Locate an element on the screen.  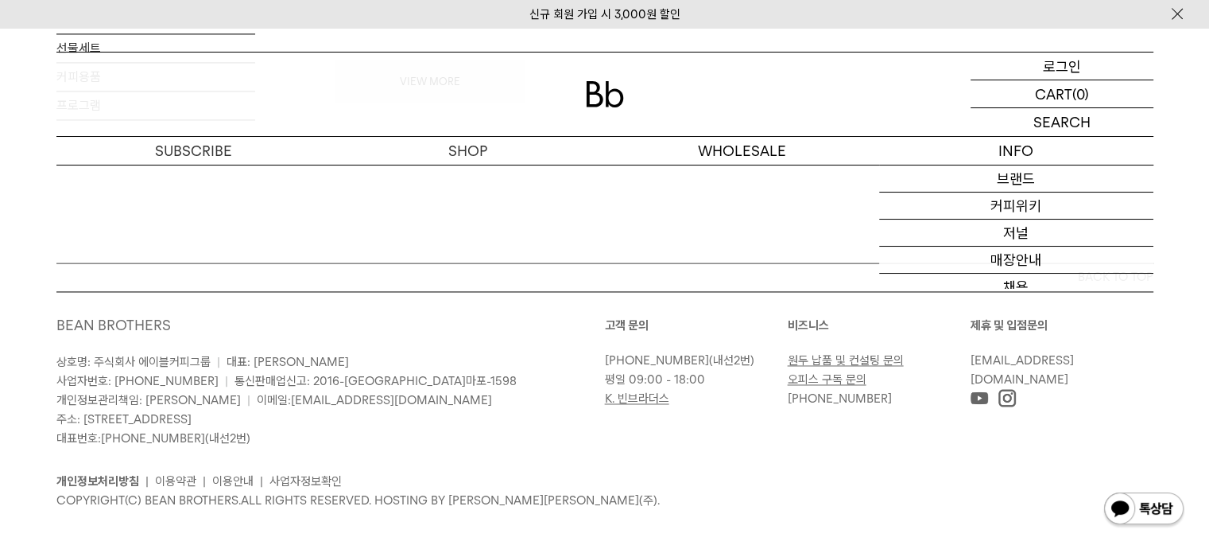
a: 이용안내 is located at coordinates (233, 481).